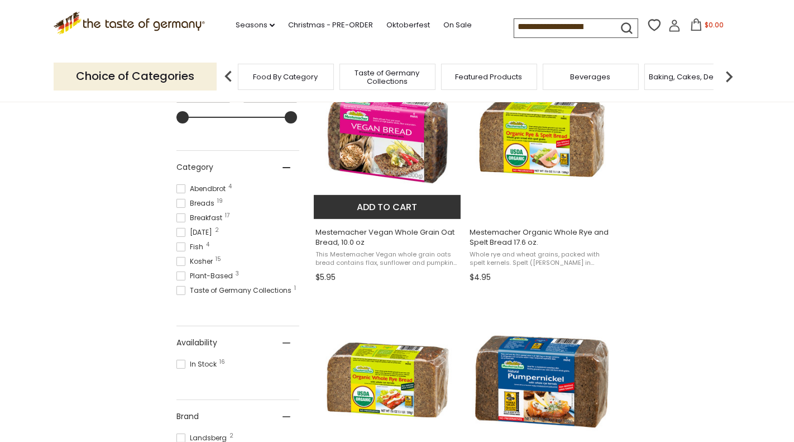  Describe the element at coordinates (203, 189) in the screenshot. I see `span: Abendbrot` at that location.